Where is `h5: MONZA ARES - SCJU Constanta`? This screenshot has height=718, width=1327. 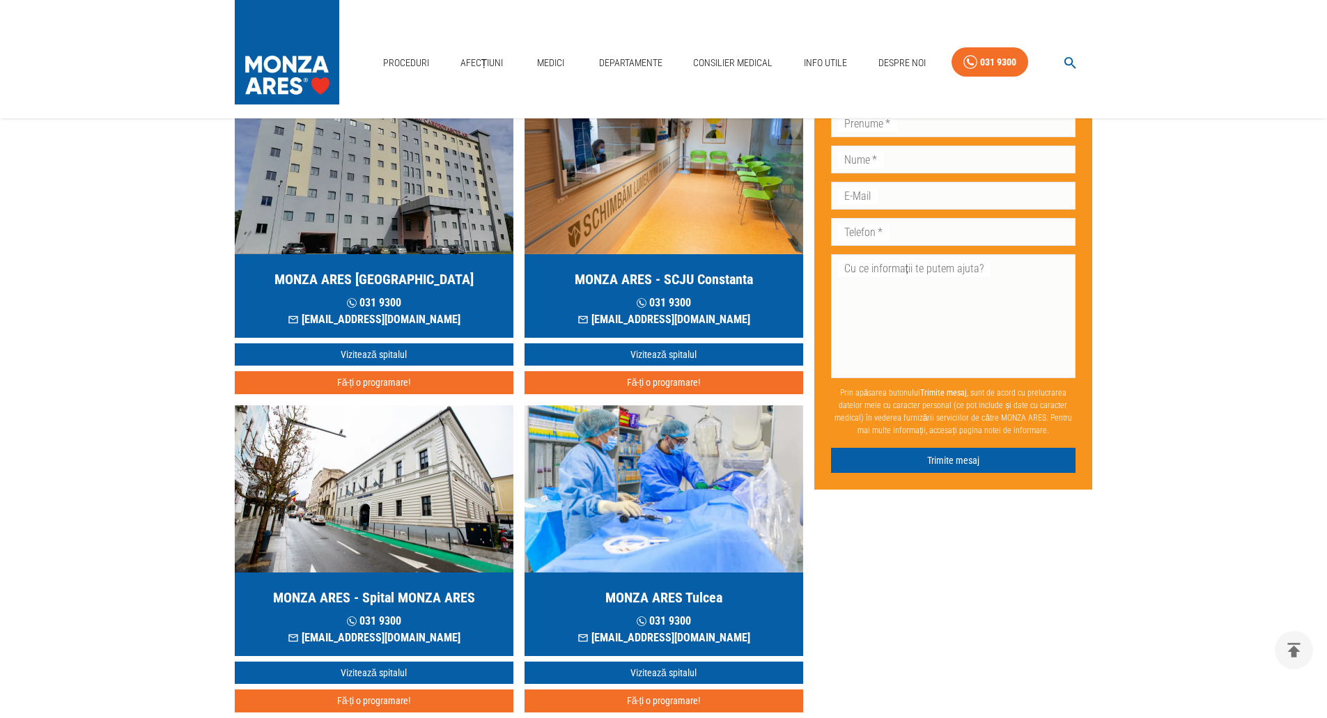
h5: MONZA ARES - SCJU Constanta is located at coordinates (664, 279).